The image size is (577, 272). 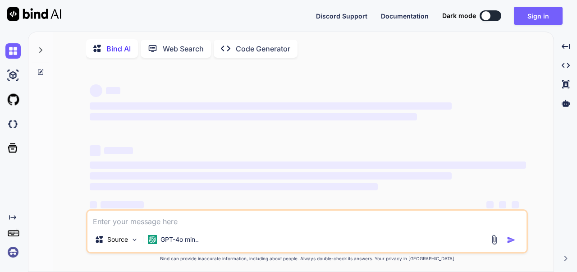 What do you see at coordinates (13, 100) in the screenshot?
I see `img: githubLight` at bounding box center [13, 100].